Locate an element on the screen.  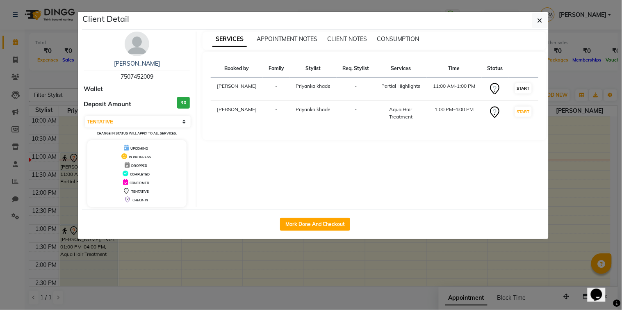
span: CLIENT NOTES is located at coordinates (347, 39).